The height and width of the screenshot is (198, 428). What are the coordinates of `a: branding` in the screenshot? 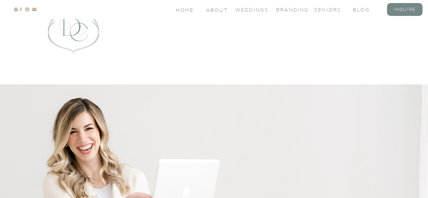 It's located at (289, 9).